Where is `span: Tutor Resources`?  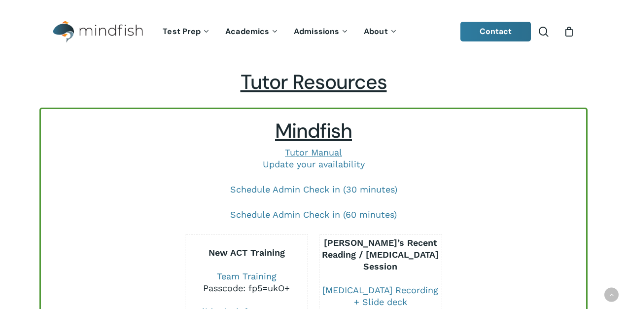 span: Tutor Resources is located at coordinates (314, 82).